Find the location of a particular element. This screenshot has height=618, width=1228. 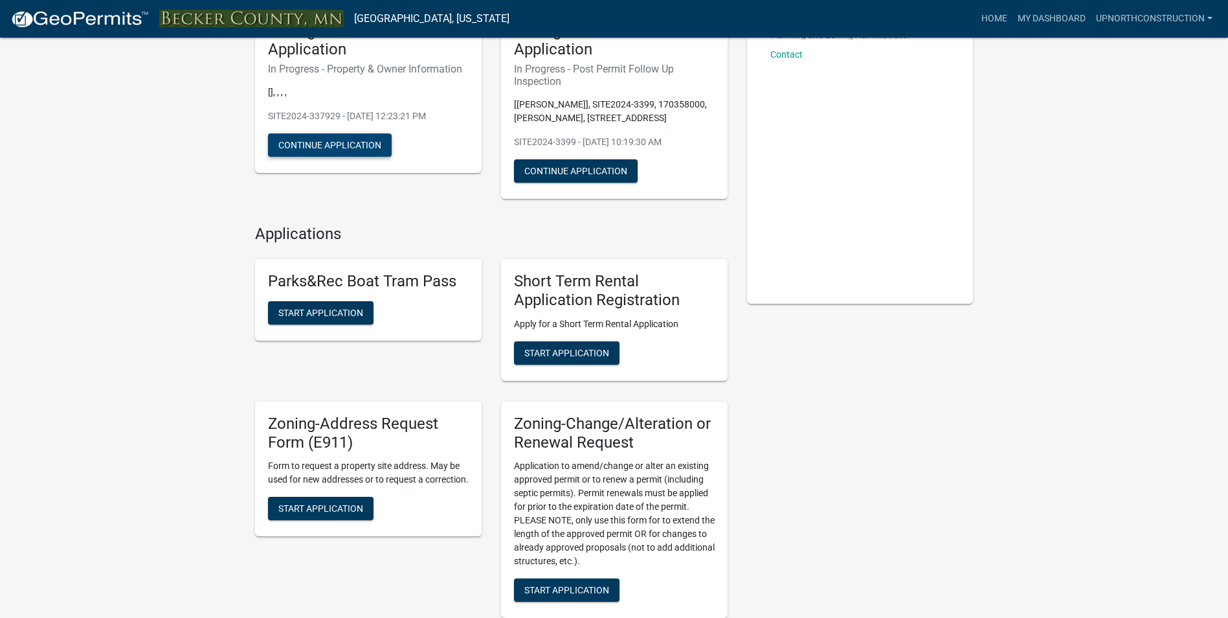

h6: In Progress - Property & Owner Information is located at coordinates (368, 69).